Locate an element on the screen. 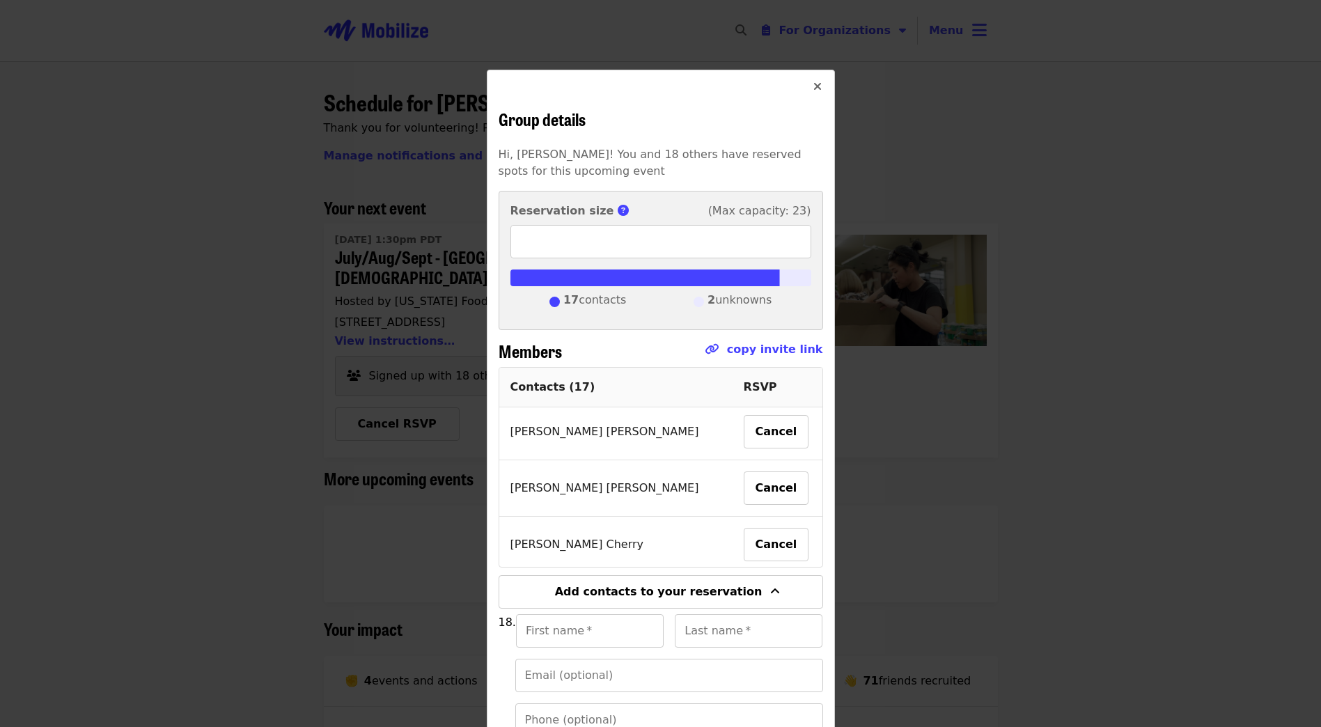 This screenshot has width=1321, height=727. span: This is the number of group members you reserved spots for. is located at coordinates (627, 210).